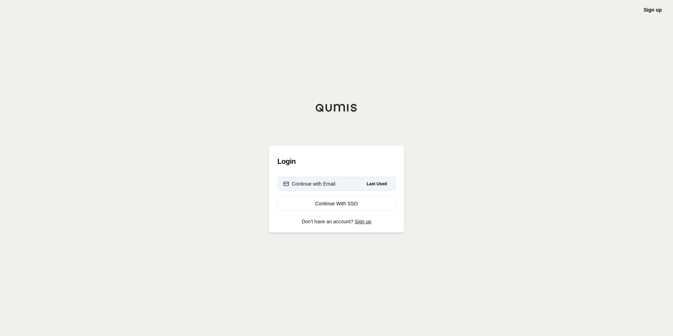 This screenshot has width=673, height=336. Describe the element at coordinates (336, 203) in the screenshot. I see `div: Continue With SSO` at that location.